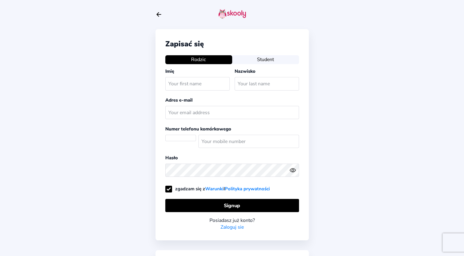 The image size is (464, 256). I want to click on label: Numer telefonu komórkowego, so click(198, 129).